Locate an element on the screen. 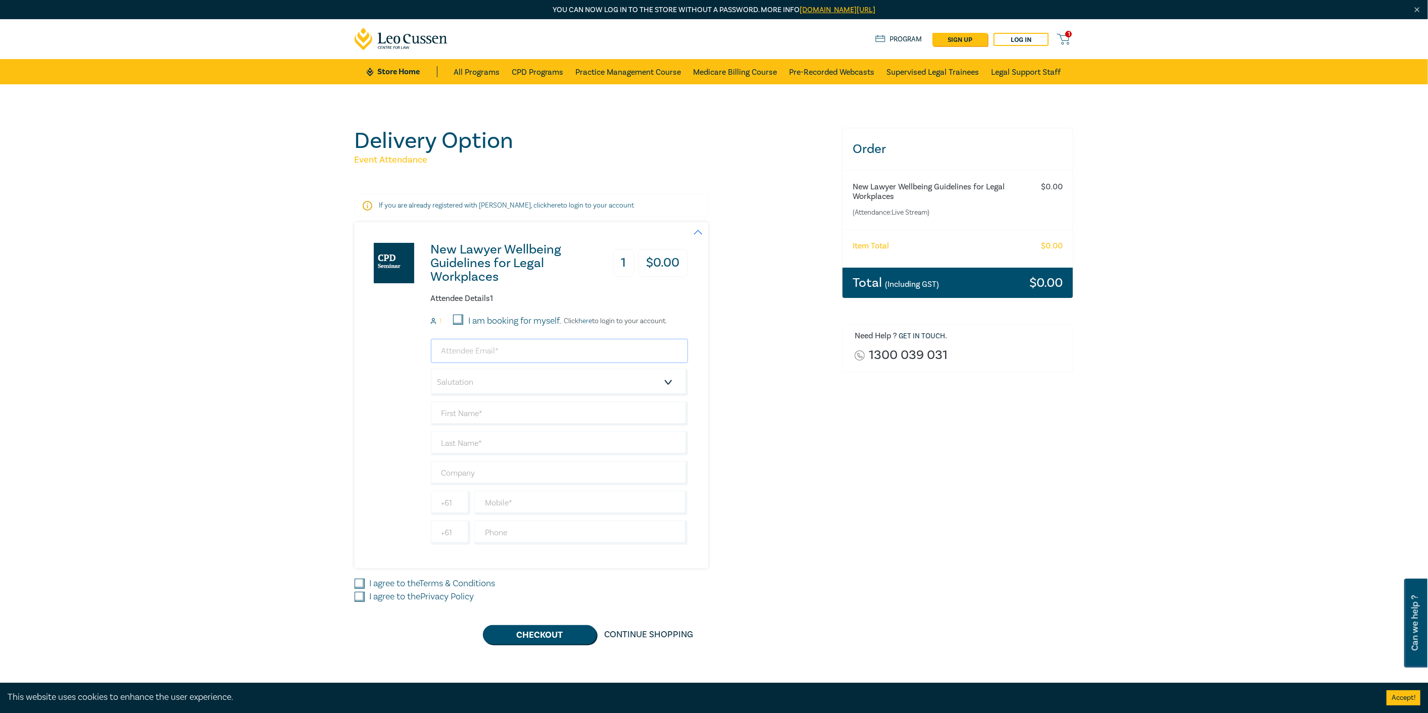 The height and width of the screenshot is (713, 1428). h6: Item Total is located at coordinates (871, 246).